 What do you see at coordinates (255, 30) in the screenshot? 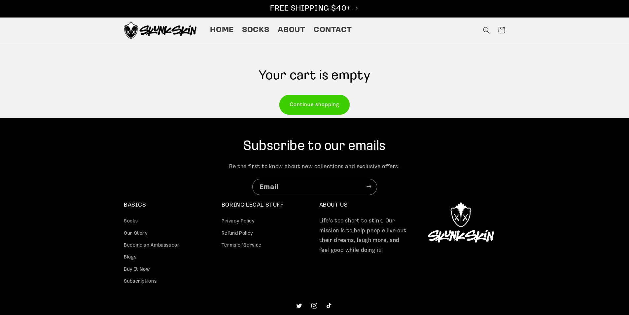
I see `span: Socks` at bounding box center [255, 30].